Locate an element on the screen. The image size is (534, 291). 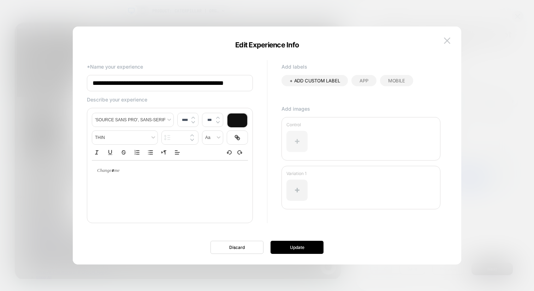
span: font is located at coordinates (133, 120).